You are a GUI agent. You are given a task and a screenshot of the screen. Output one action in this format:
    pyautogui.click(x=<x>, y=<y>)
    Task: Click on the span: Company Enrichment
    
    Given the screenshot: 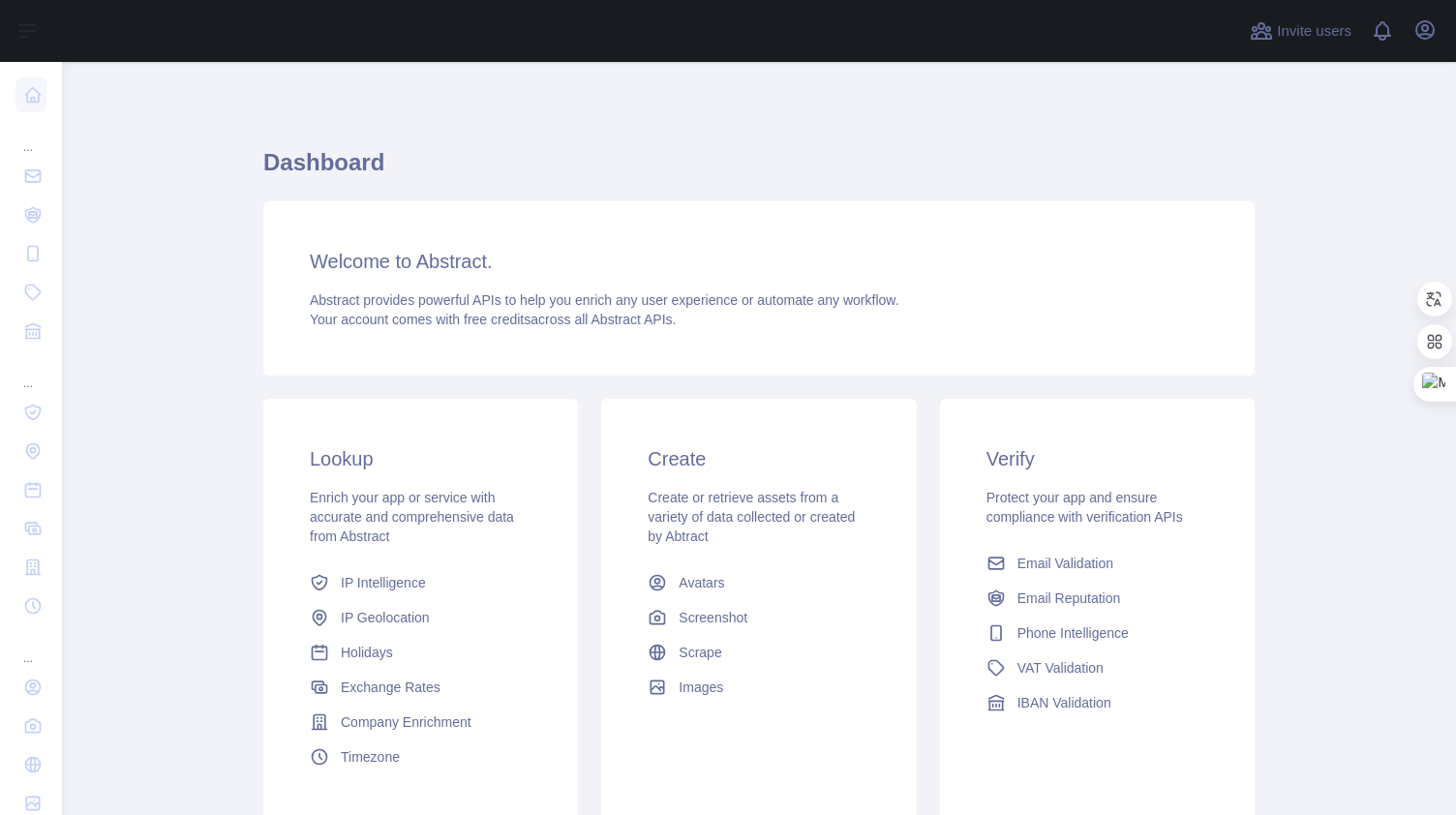 What is the action you would take?
    pyautogui.click(x=406, y=722)
    